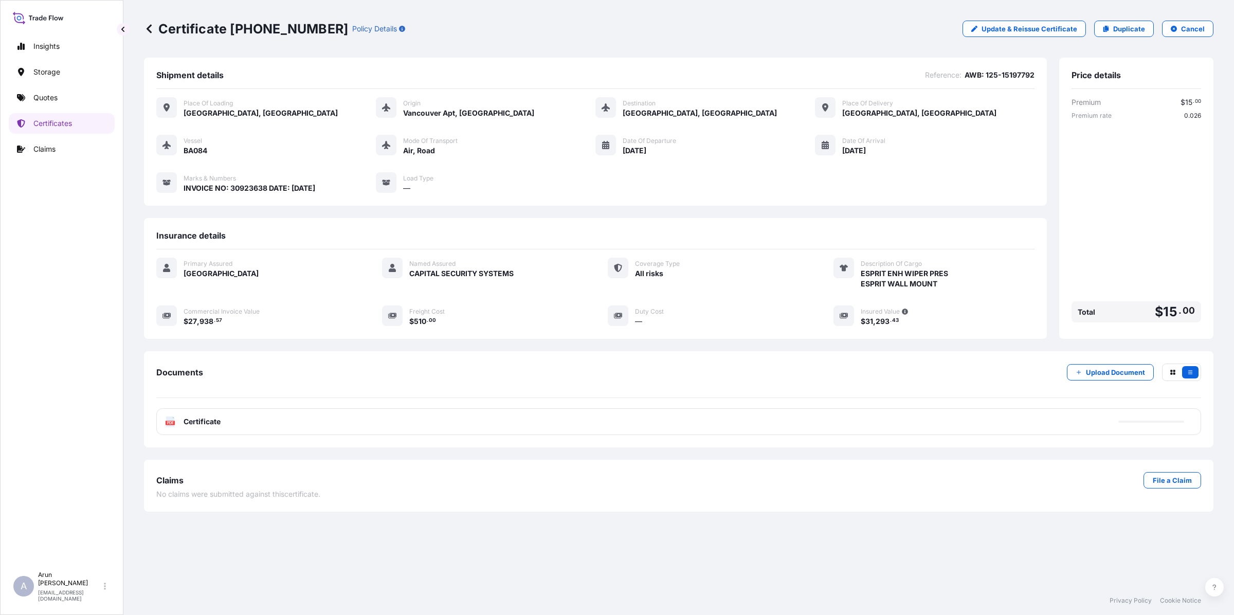 This screenshot has width=1234, height=615. Describe the element at coordinates (45, 98) in the screenshot. I see `p: Quotes` at that location.